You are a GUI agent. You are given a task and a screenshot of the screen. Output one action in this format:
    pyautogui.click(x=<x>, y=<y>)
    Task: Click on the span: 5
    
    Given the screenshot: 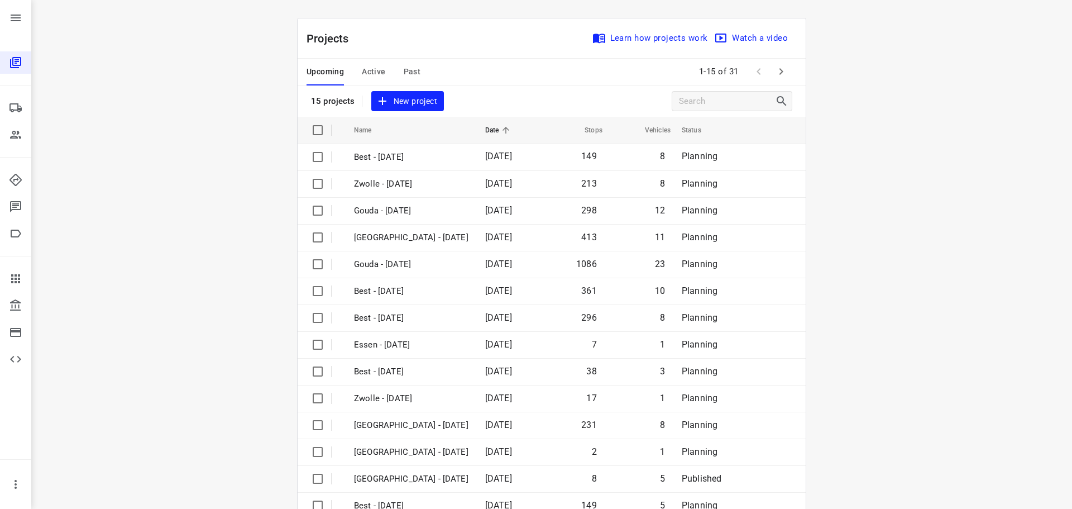 What is the action you would take?
    pyautogui.click(x=662, y=478)
    